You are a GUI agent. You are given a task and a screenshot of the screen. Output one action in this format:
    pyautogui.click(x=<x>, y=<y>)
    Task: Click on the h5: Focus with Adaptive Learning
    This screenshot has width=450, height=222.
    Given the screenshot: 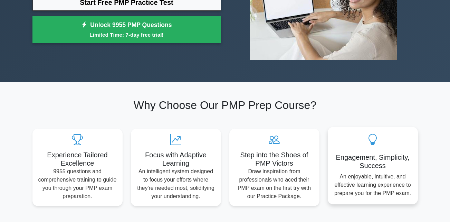 What is the action you would take?
    pyautogui.click(x=176, y=159)
    